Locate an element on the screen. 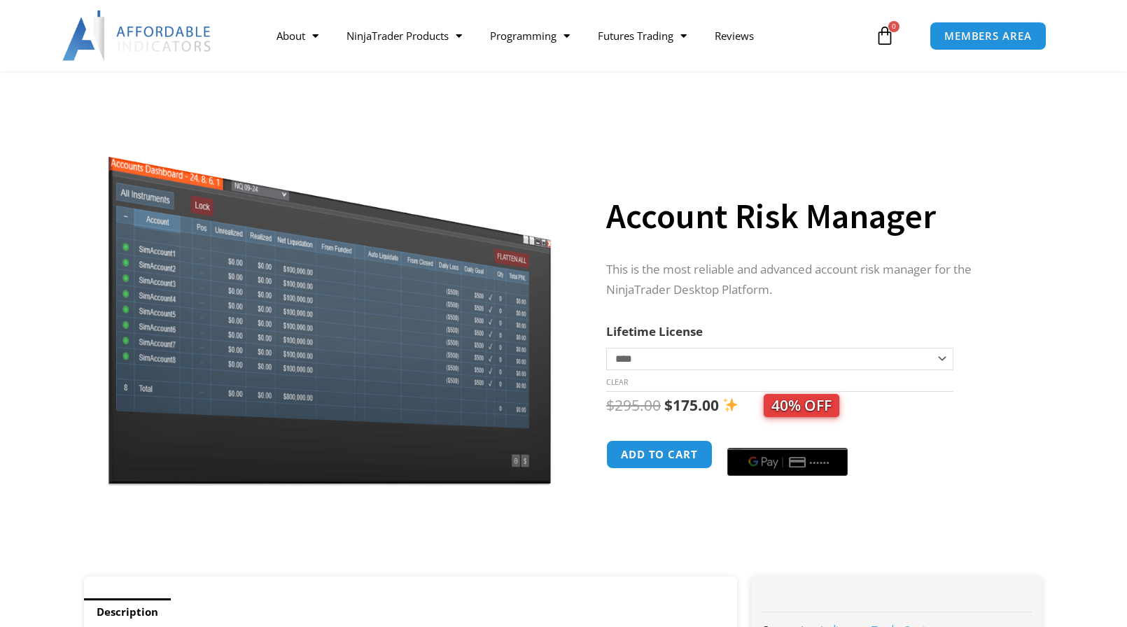  label: Lifetime License is located at coordinates (654, 331).